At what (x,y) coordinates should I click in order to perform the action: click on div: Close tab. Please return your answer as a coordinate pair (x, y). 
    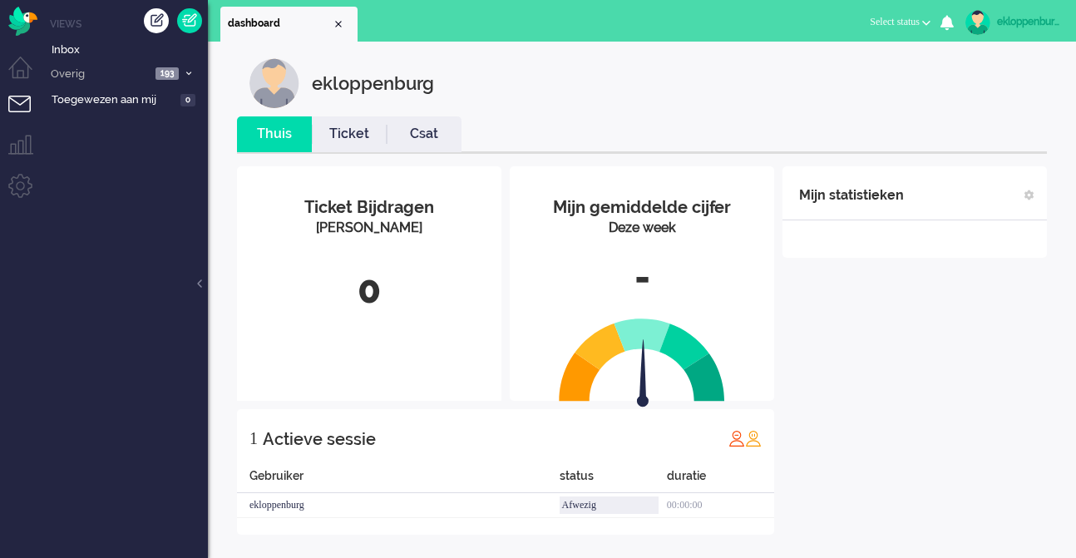
    Looking at the image, I should click on (339, 24).